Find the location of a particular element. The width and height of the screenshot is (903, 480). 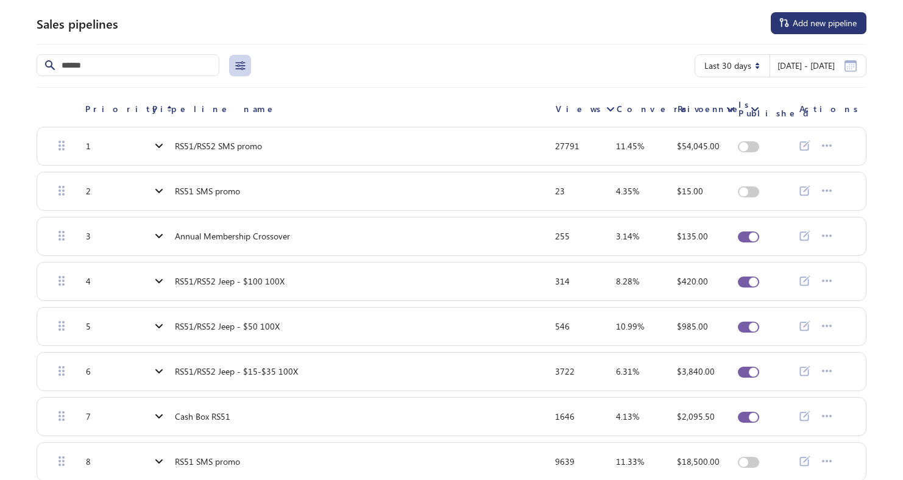

div: 6 is located at coordinates (88, 372).